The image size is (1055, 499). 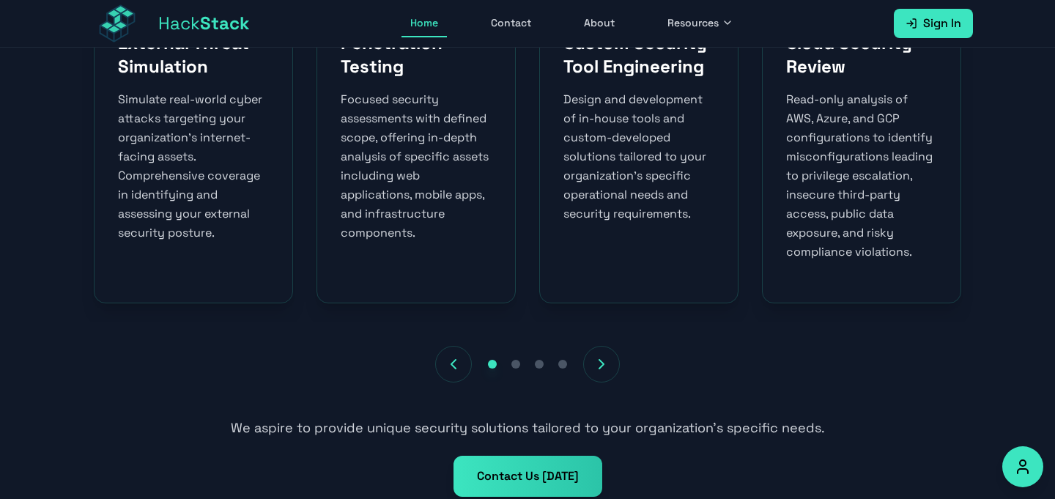 I want to click on p: Simulate real-world cyber attacks targeting your organization's internet-facing assets. Comprehen..., so click(x=193, y=166).